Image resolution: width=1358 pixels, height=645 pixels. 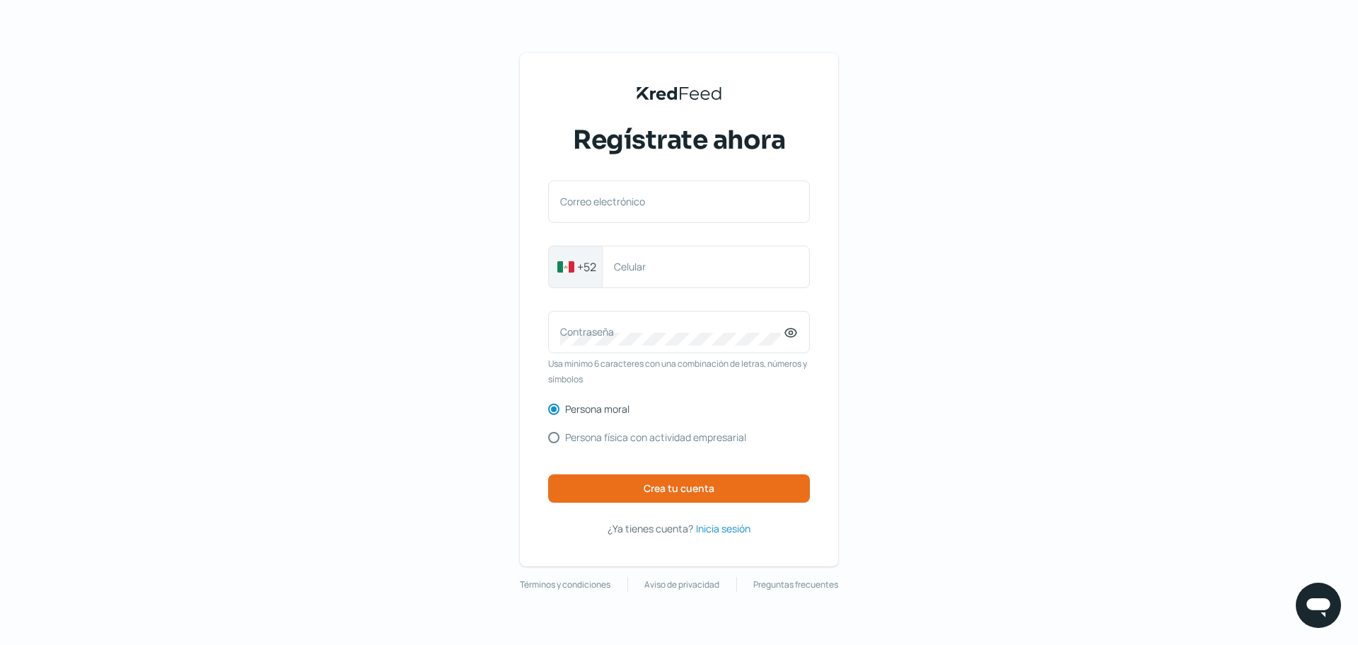 I want to click on a: Aviso de privacidad, so click(x=682, y=584).